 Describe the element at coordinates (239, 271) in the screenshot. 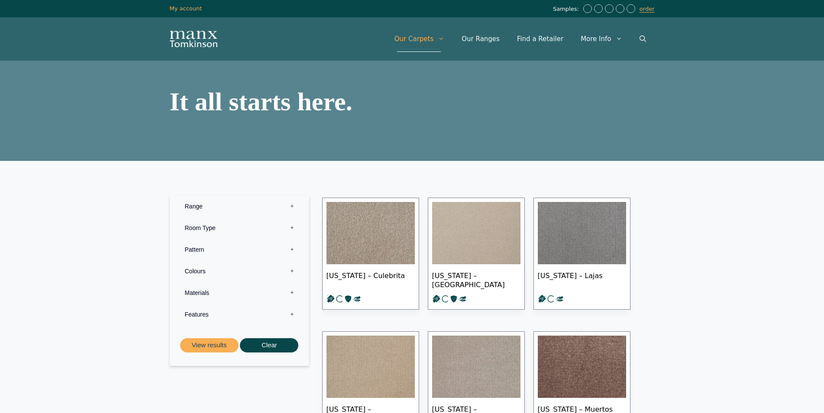

I see `label: Colours` at that location.